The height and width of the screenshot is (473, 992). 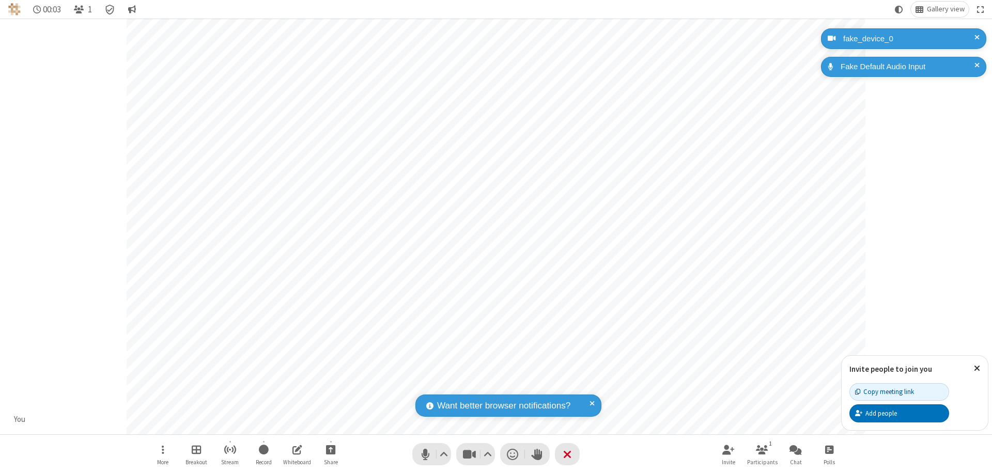 What do you see at coordinates (899, 413) in the screenshot?
I see `button: Add people` at bounding box center [899, 413].